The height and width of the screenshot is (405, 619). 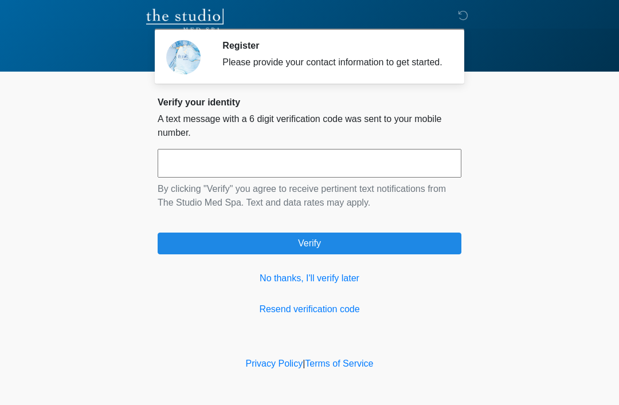 What do you see at coordinates (309, 278) in the screenshot?
I see `a: No thanks, I'll verify later` at bounding box center [309, 278].